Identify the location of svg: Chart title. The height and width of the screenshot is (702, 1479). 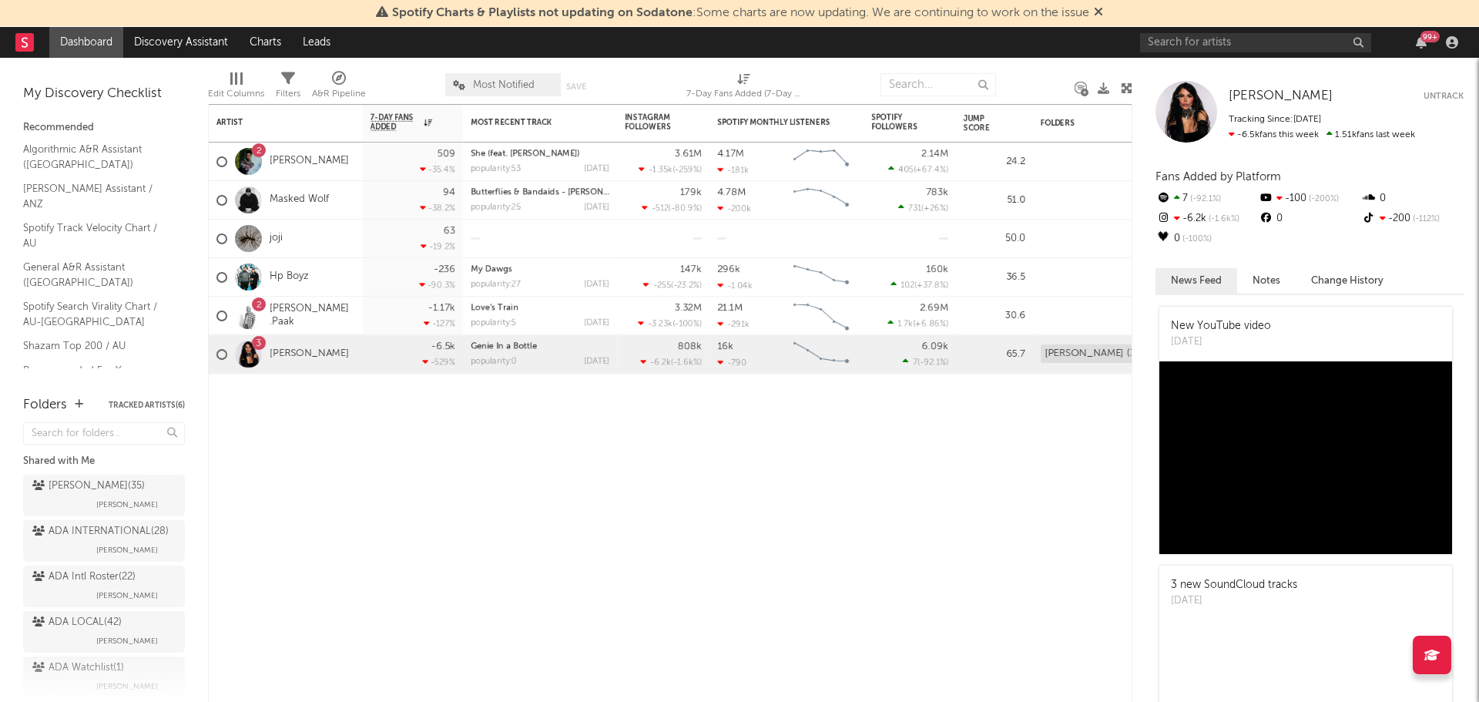
(821, 316).